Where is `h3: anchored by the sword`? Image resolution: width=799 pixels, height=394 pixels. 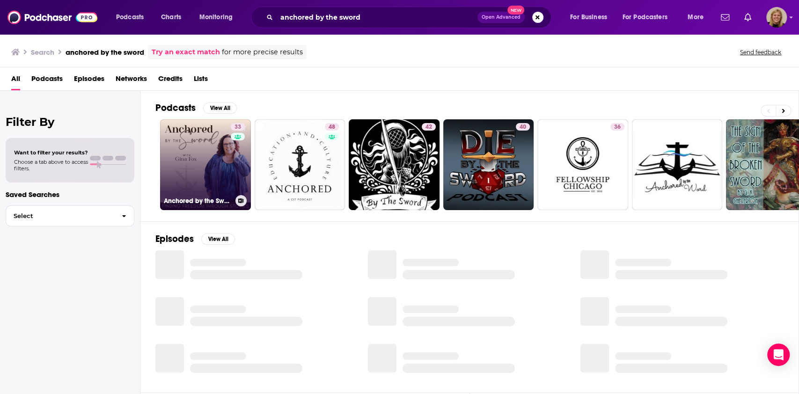 h3: anchored by the sword is located at coordinates (105, 52).